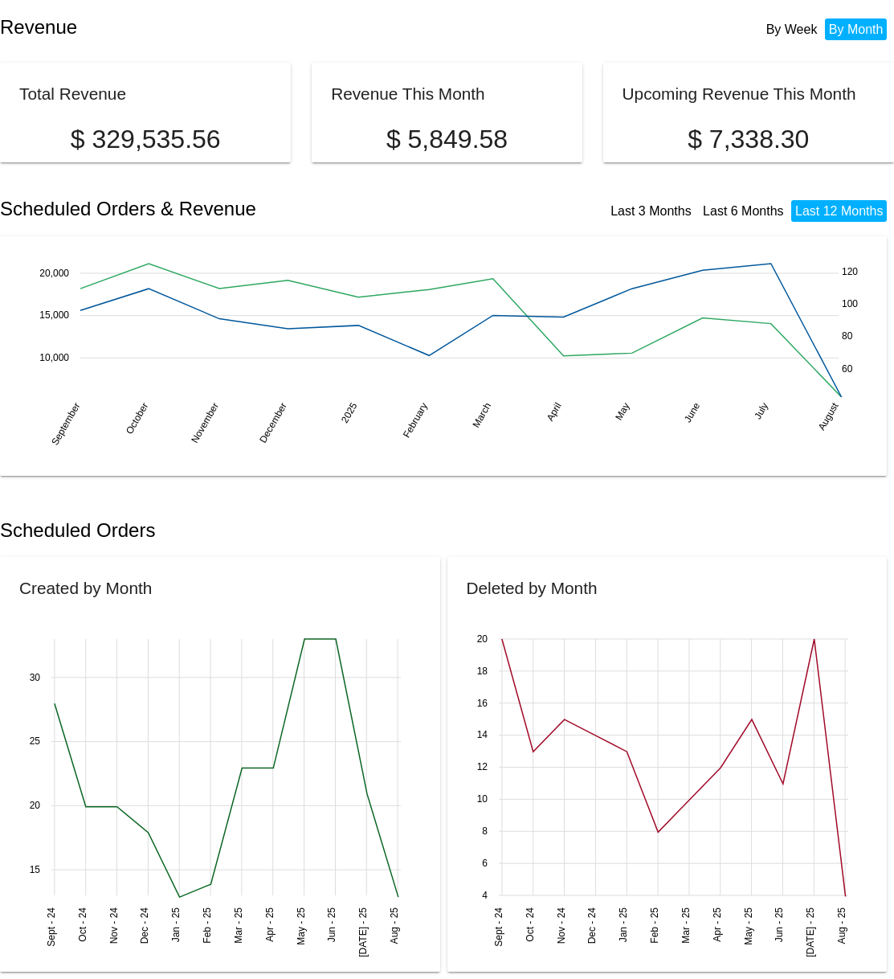 The height and width of the screenshot is (979, 894). I want to click on text: 30, so click(35, 677).